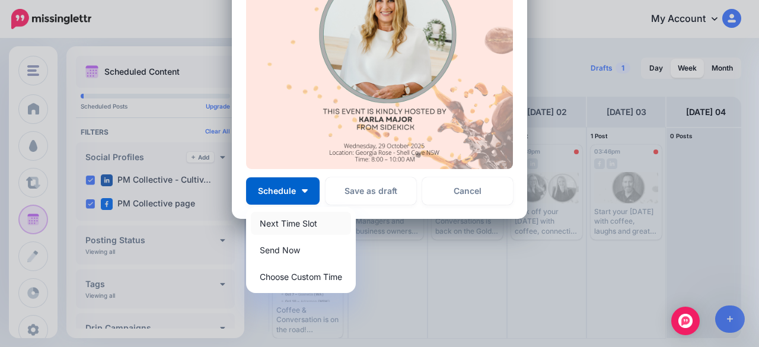 This screenshot has width=759, height=347. I want to click on a: Cancel, so click(468, 191).